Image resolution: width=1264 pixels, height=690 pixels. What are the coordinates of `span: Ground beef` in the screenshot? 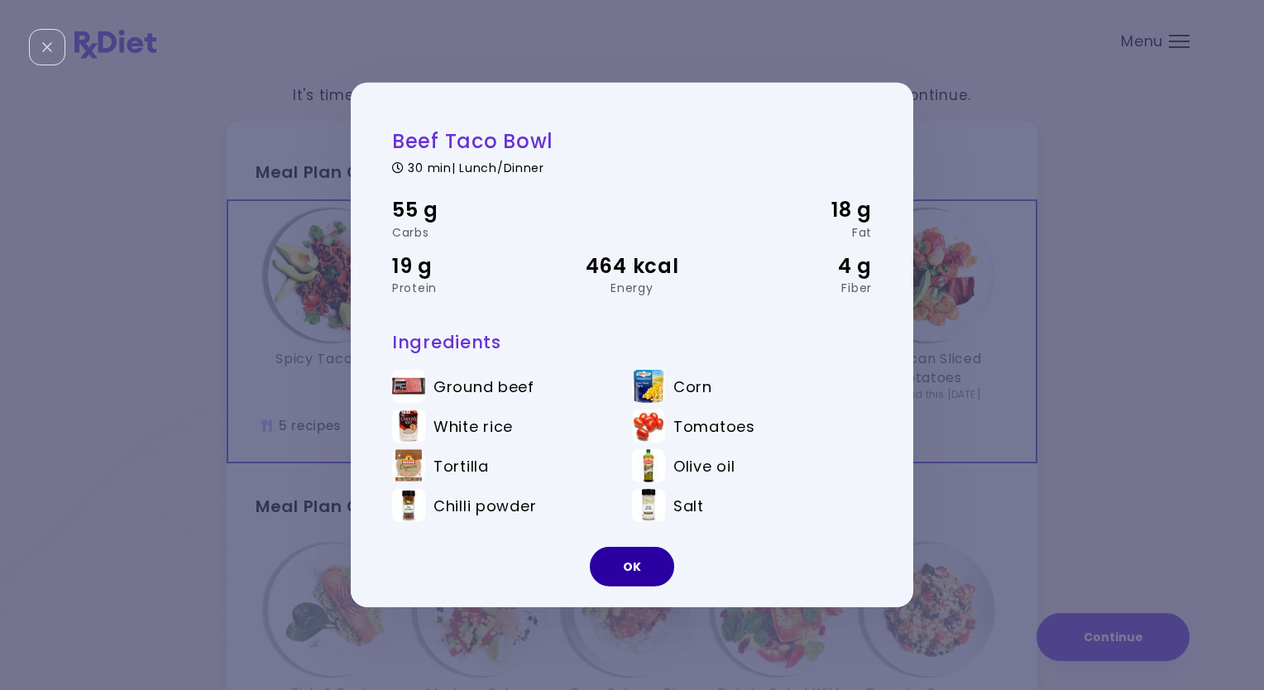 It's located at (484, 386).